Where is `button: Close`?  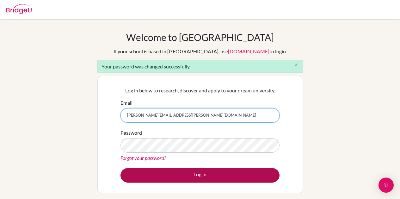 button: Close is located at coordinates (296, 65).